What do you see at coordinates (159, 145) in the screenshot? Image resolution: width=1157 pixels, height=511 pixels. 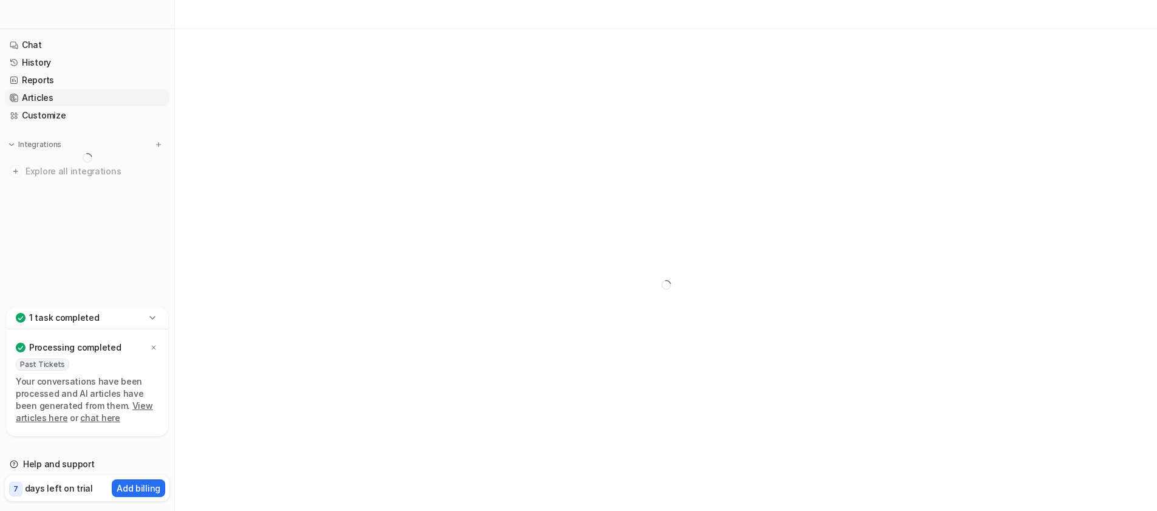 I see `img: menu_add.svg` at bounding box center [159, 145].